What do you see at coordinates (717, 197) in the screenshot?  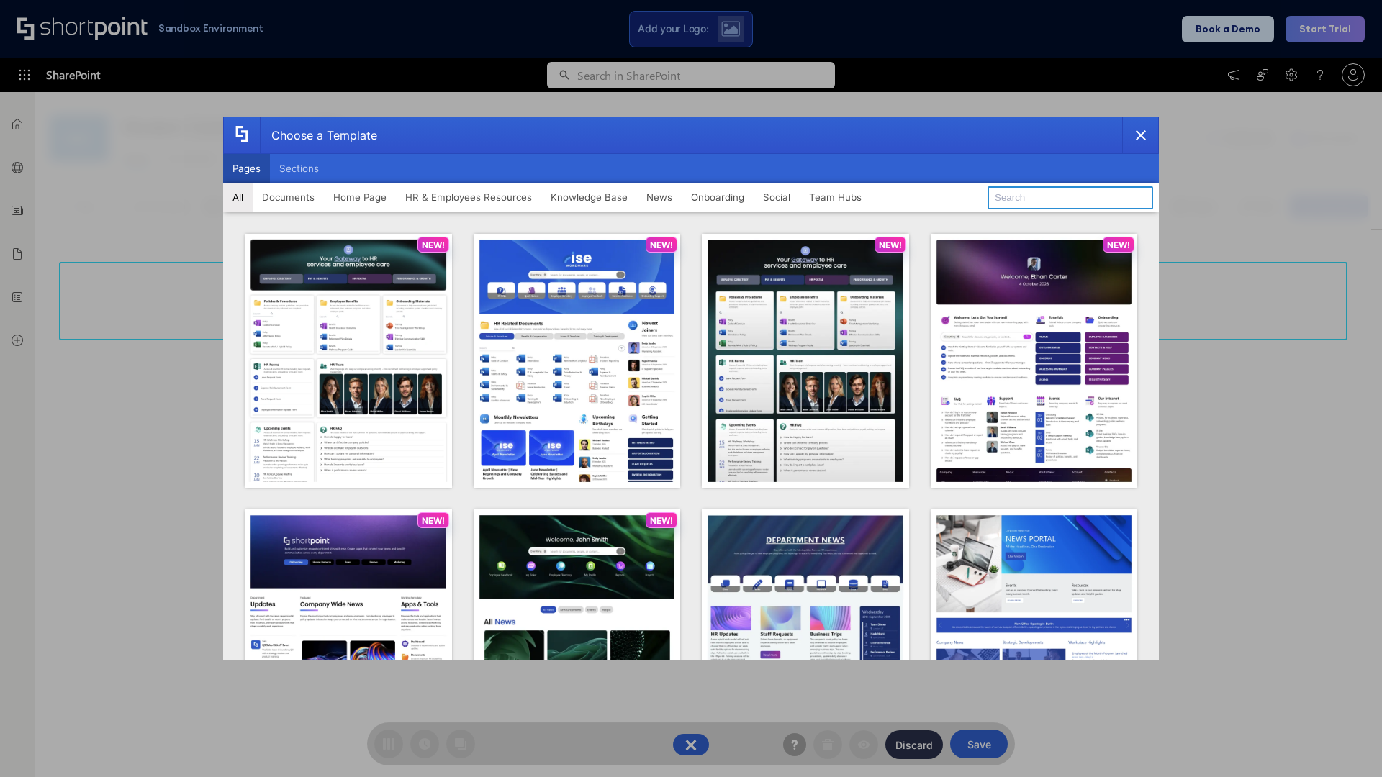 I see `button: Onboarding` at bounding box center [717, 197].